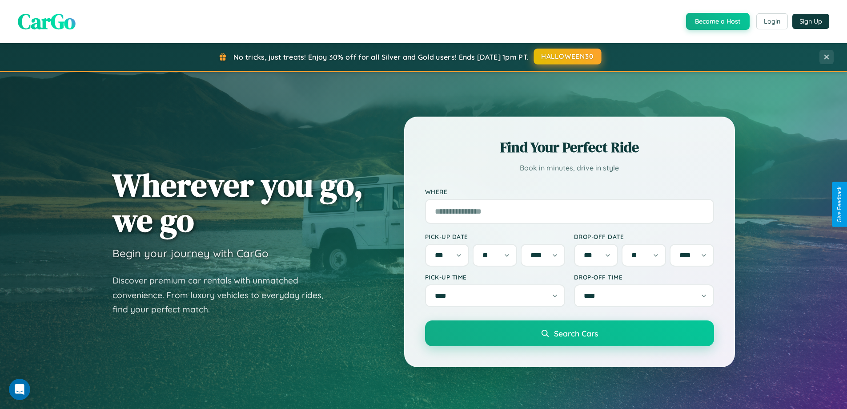  Describe the element at coordinates (570, 333) in the screenshot. I see `button: Search Cars` at that location.